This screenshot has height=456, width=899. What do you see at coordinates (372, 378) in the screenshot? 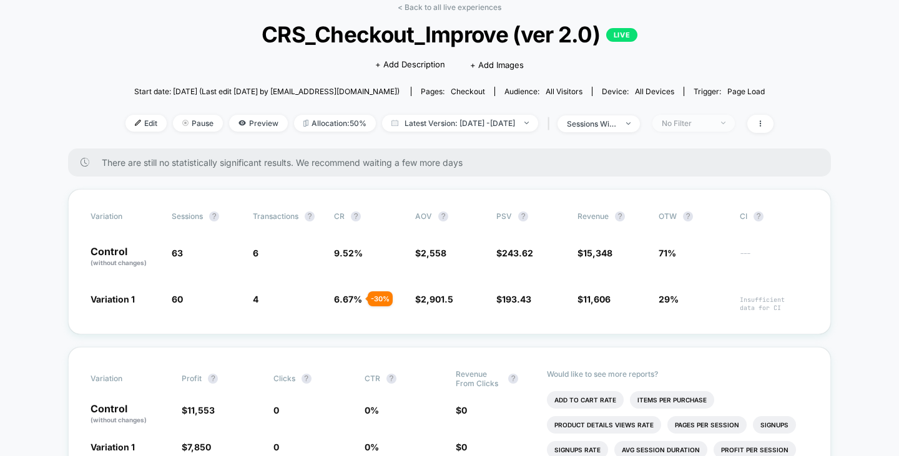
I see `span: CTR` at bounding box center [372, 378].